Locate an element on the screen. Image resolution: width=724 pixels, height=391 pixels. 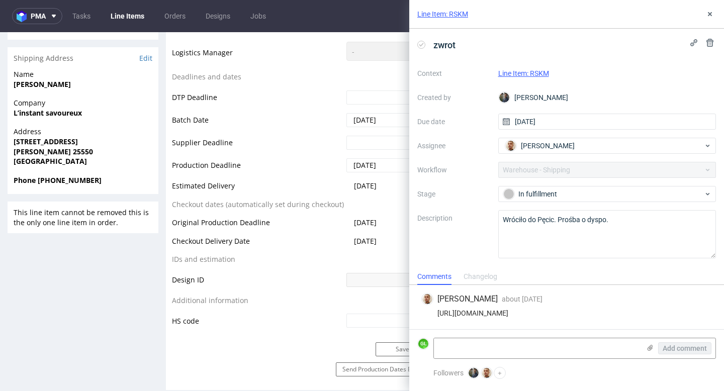
span: zwrot is located at coordinates (444, 45).